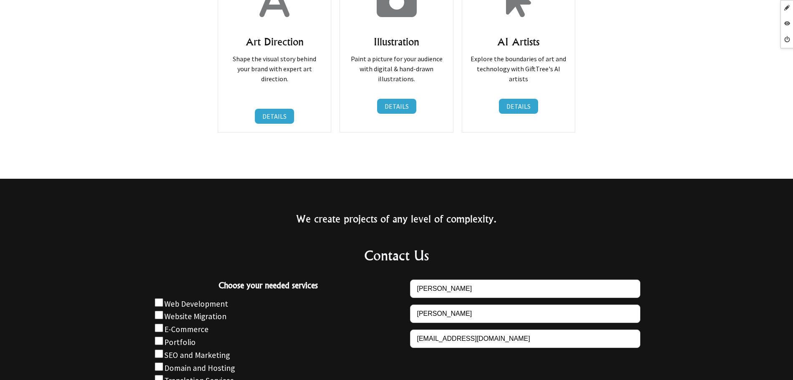  What do you see at coordinates (268, 287) in the screenshot?
I see `span: Choose your needed services` at bounding box center [268, 287].